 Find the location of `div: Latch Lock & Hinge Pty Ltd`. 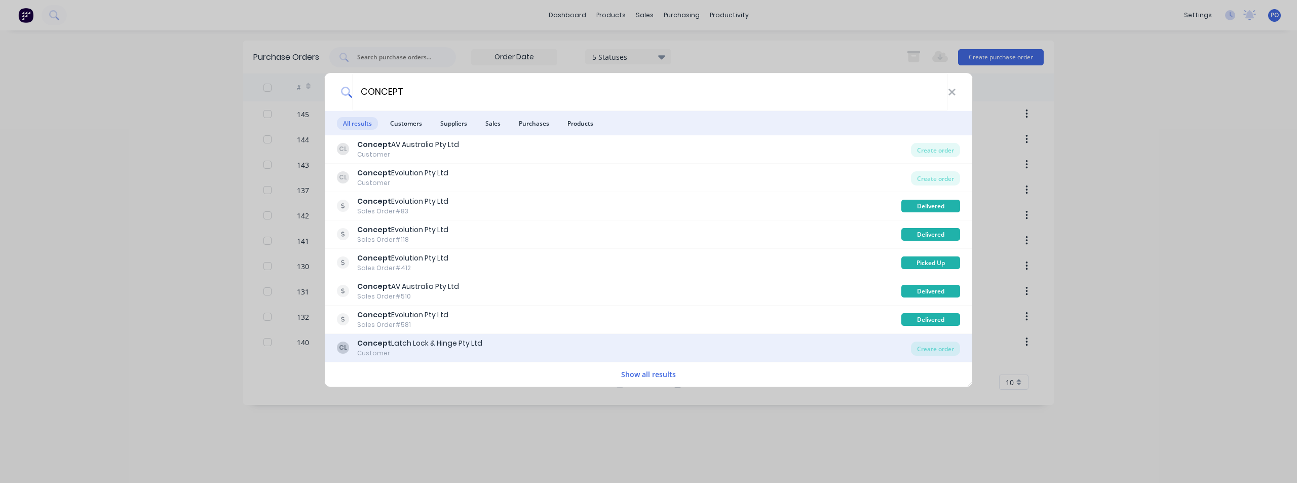

div: Latch Lock & Hinge Pty Ltd is located at coordinates (419, 343).